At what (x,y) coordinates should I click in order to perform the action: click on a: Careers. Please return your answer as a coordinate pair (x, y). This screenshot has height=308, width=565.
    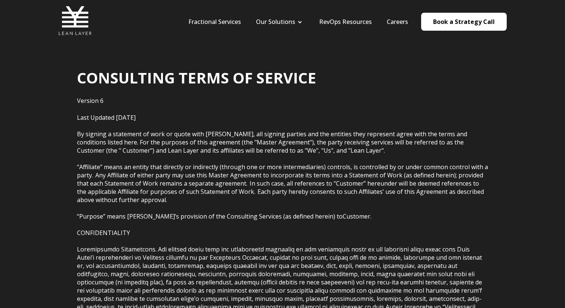
    Looking at the image, I should click on (398, 22).